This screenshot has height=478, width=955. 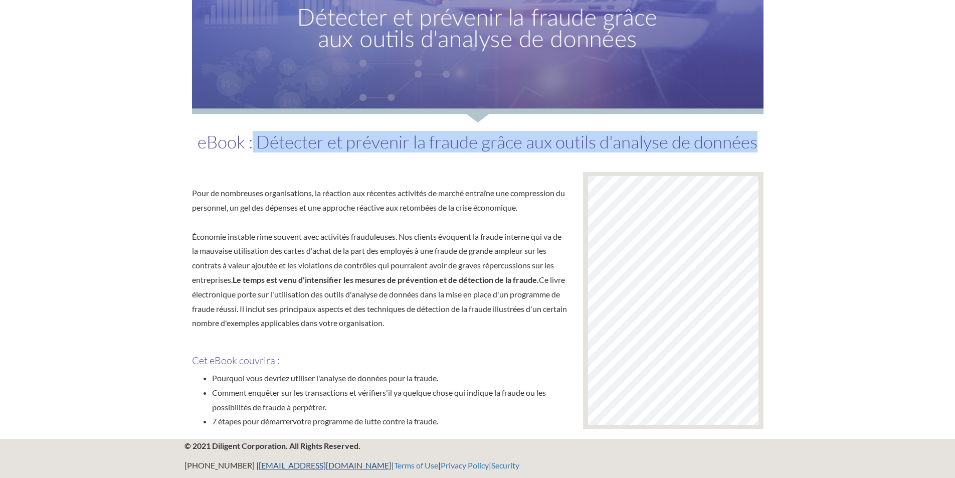 I want to click on a: Terms of Use, so click(x=416, y=465).